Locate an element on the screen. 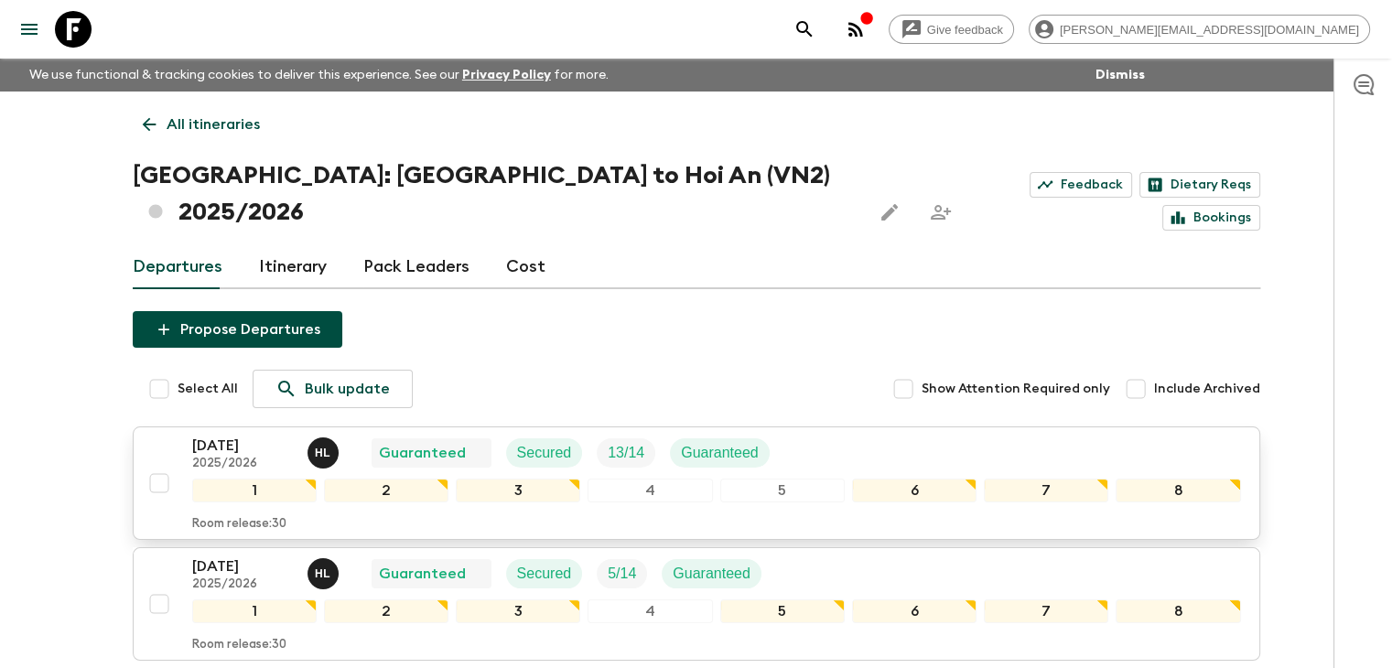  a: Bookings is located at coordinates (1211, 218).